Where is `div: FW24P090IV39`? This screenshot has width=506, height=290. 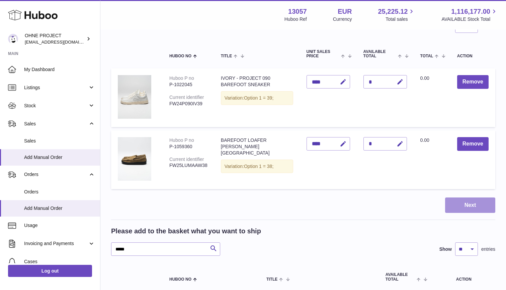
div: FW24P090IV39 is located at coordinates (188, 103).